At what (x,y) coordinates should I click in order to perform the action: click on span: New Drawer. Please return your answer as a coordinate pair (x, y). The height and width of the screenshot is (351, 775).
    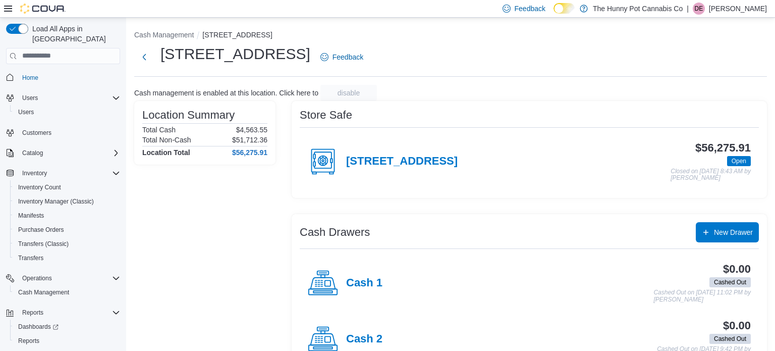
    Looking at the image, I should click on (733, 232).